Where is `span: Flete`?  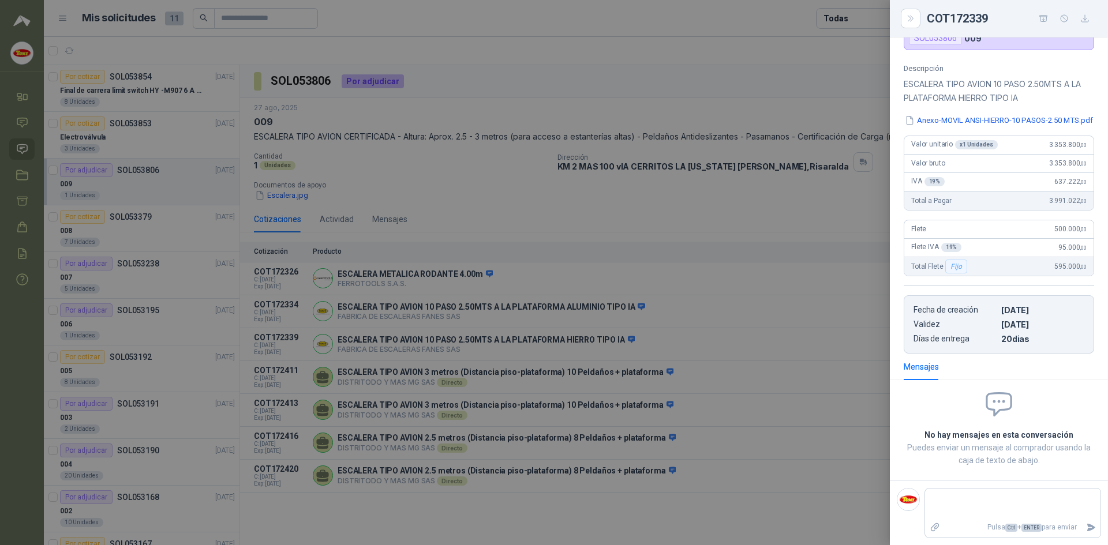
span: Flete is located at coordinates (919, 229).